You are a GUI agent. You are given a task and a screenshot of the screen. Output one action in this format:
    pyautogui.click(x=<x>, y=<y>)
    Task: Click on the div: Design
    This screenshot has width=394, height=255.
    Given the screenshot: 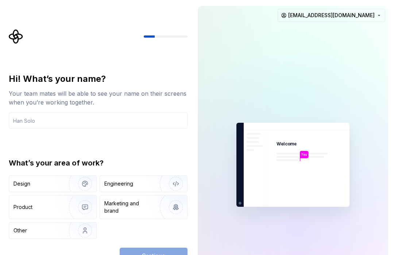 What is the action you would take?
    pyautogui.click(x=22, y=183)
    